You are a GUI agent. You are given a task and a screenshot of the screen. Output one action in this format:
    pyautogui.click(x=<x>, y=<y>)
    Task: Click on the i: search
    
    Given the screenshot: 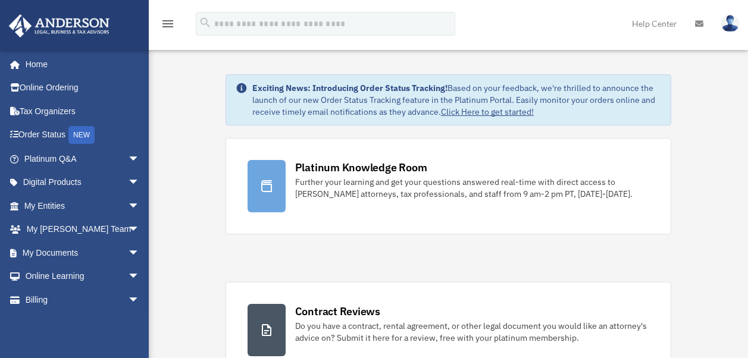 What is the action you would take?
    pyautogui.click(x=205, y=23)
    